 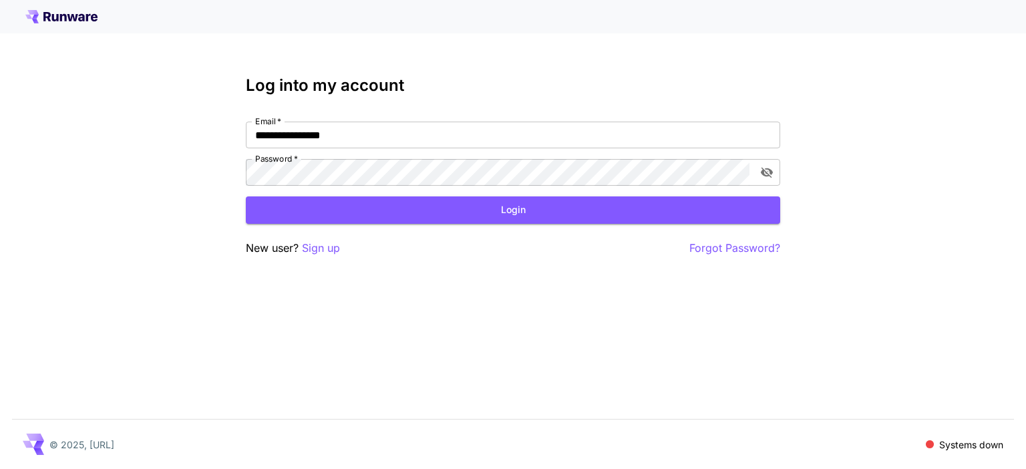 I want to click on label: Email, so click(x=268, y=121).